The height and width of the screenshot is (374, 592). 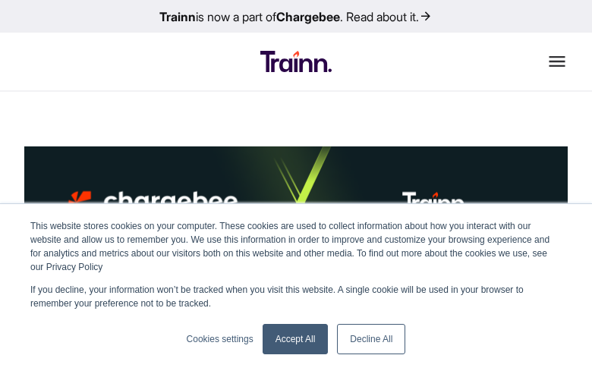 What do you see at coordinates (178, 17) in the screenshot?
I see `b: Trainn` at bounding box center [178, 17].